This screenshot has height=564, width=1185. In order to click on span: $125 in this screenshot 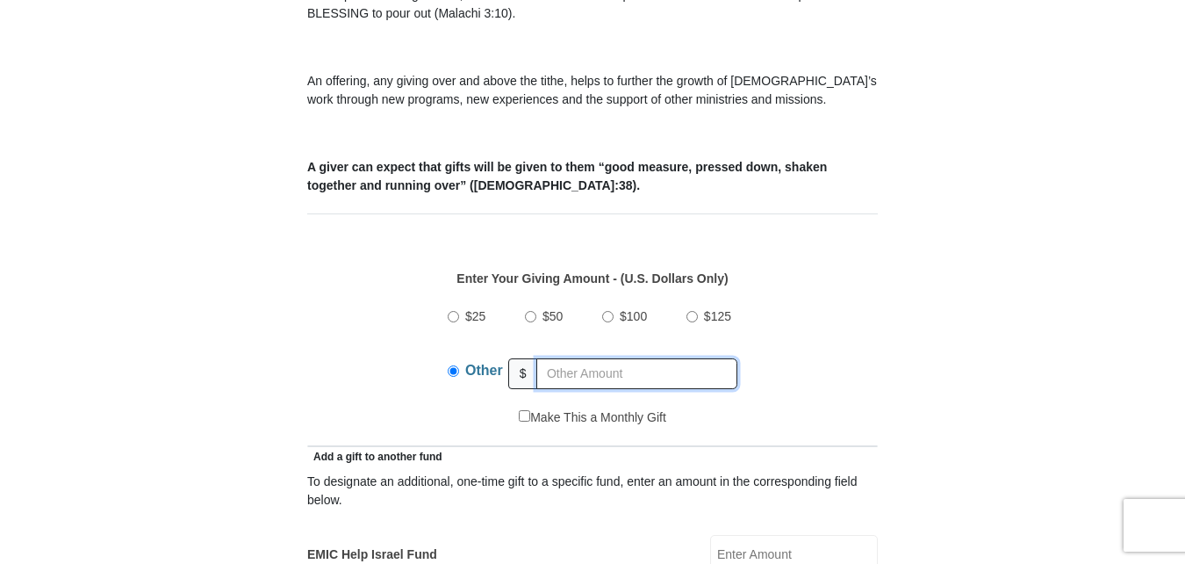, I will do `click(717, 316)`.